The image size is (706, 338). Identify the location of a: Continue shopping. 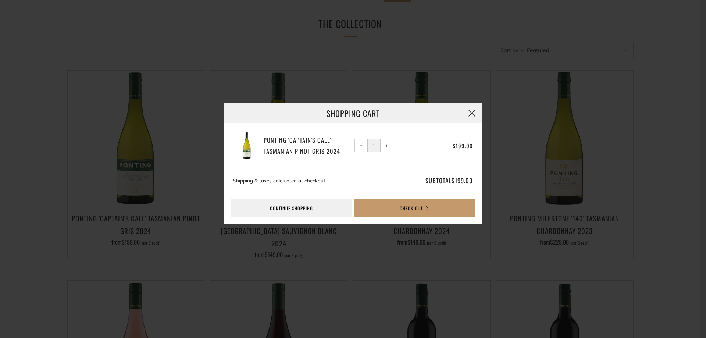
(291, 208).